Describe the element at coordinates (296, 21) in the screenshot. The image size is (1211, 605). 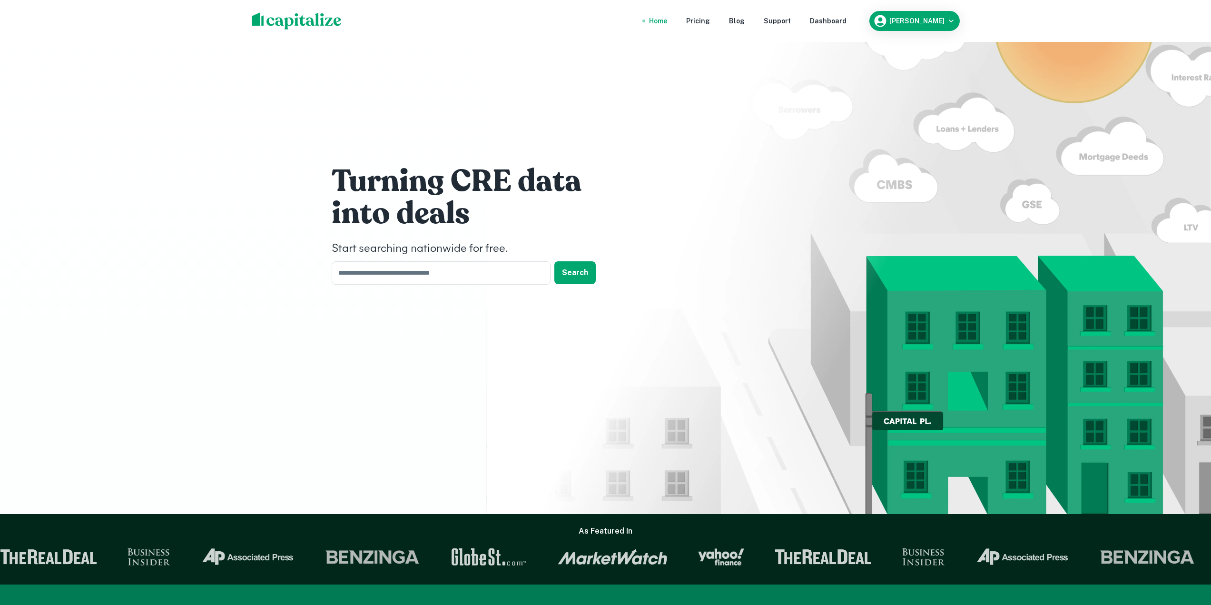
I see `img: capitalize-logo.png` at that location.